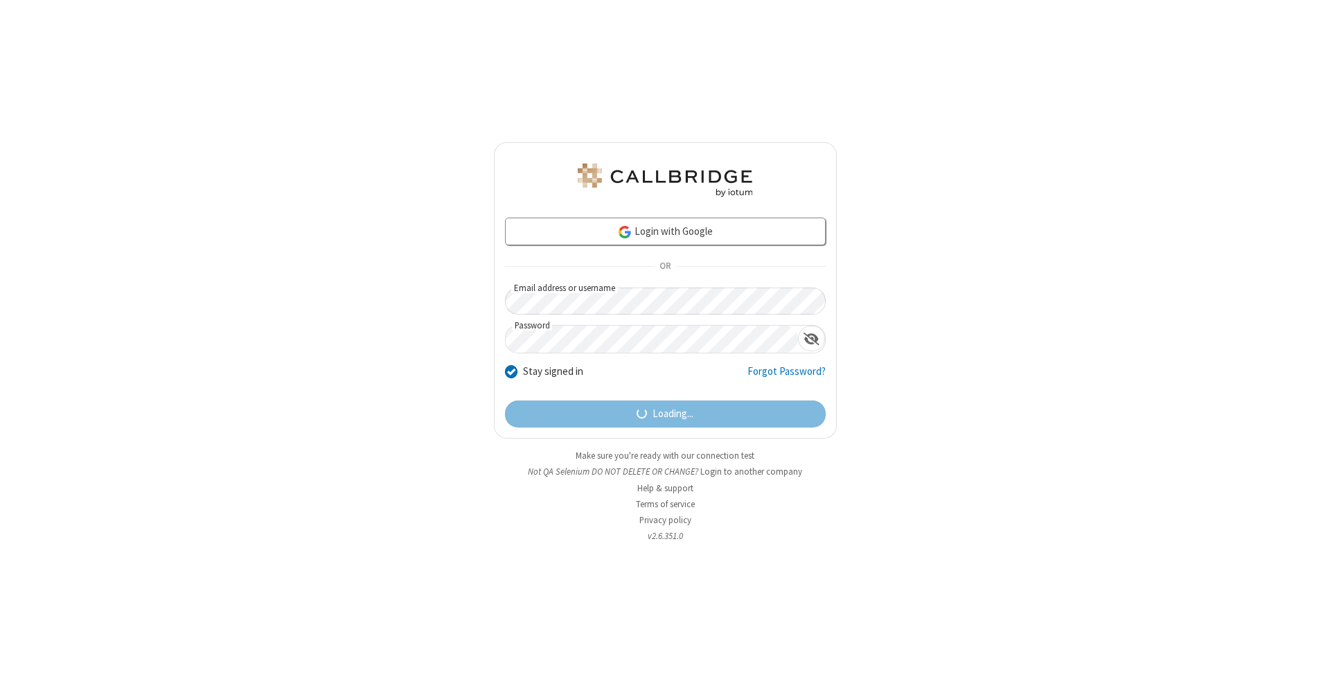 The image size is (1330, 695). What do you see at coordinates (665, 488) in the screenshot?
I see `a: Help & support` at bounding box center [665, 488].